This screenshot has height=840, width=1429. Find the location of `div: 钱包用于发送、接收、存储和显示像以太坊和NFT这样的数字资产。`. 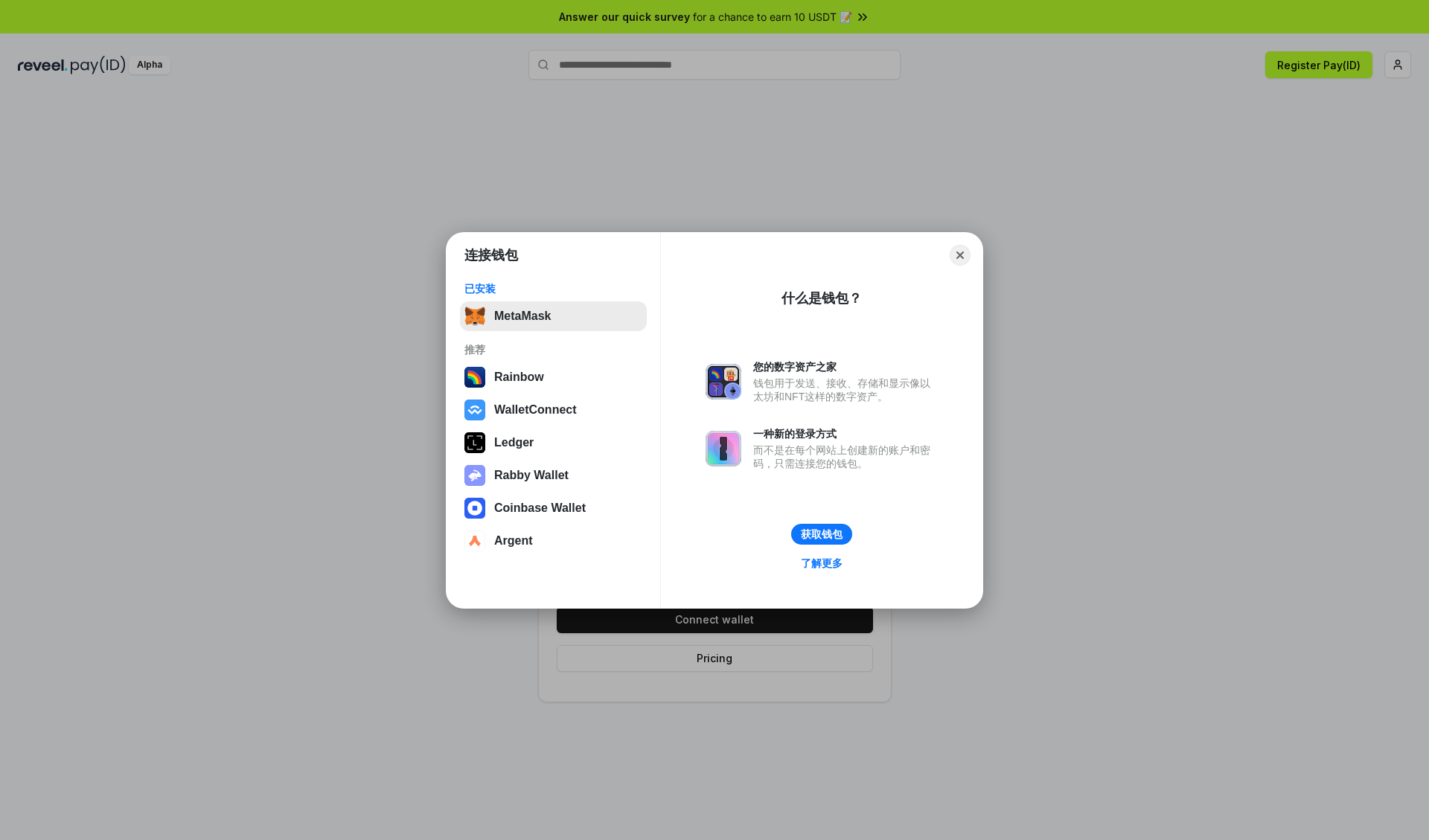

div: 钱包用于发送、接收、存储和显示像以太坊和NFT这样的数字资产。 is located at coordinates (846, 390).